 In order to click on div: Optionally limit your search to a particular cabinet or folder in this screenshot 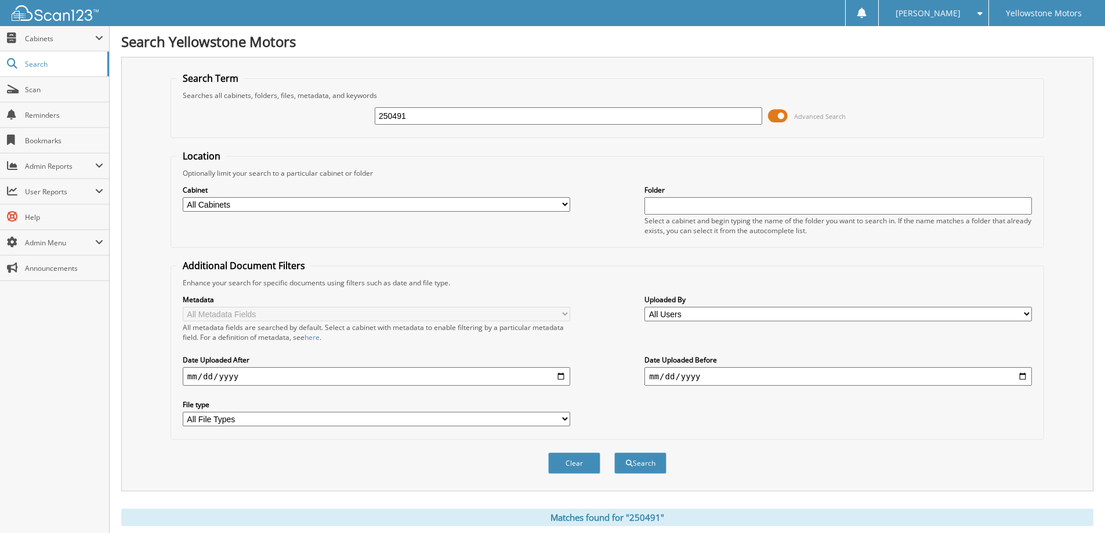, I will do `click(608, 173)`.